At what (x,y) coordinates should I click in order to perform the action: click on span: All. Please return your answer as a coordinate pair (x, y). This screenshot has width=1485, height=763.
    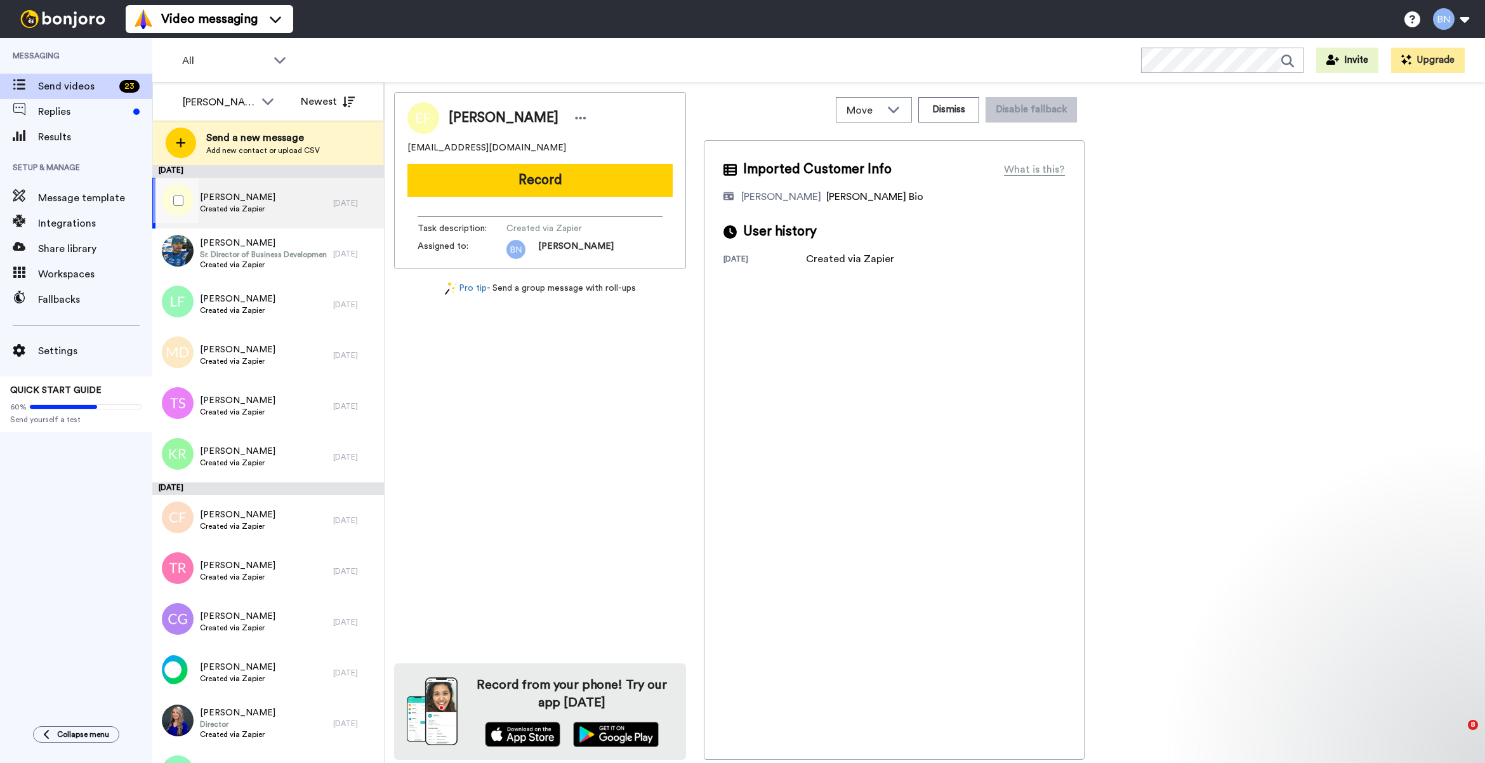
    Looking at the image, I should click on (225, 61).